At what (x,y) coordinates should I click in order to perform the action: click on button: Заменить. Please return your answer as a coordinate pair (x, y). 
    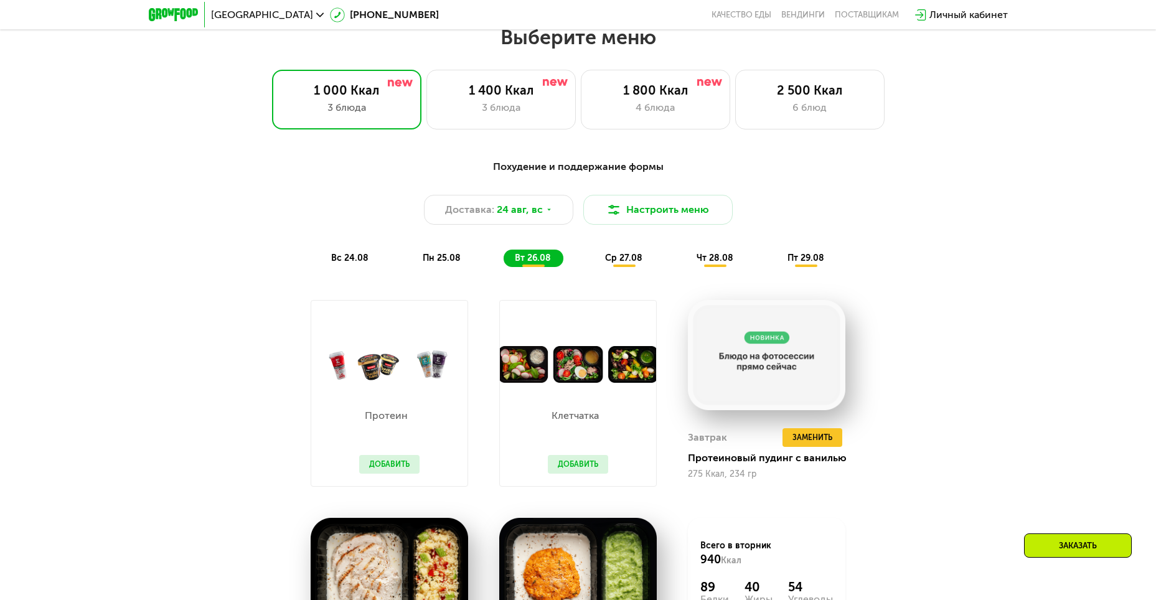
    Looking at the image, I should click on (812, 437).